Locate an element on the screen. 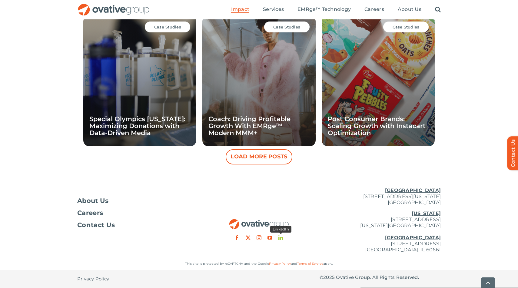 This screenshot has height=288, width=518. span: EMRge™ Technology is located at coordinates (324, 9).